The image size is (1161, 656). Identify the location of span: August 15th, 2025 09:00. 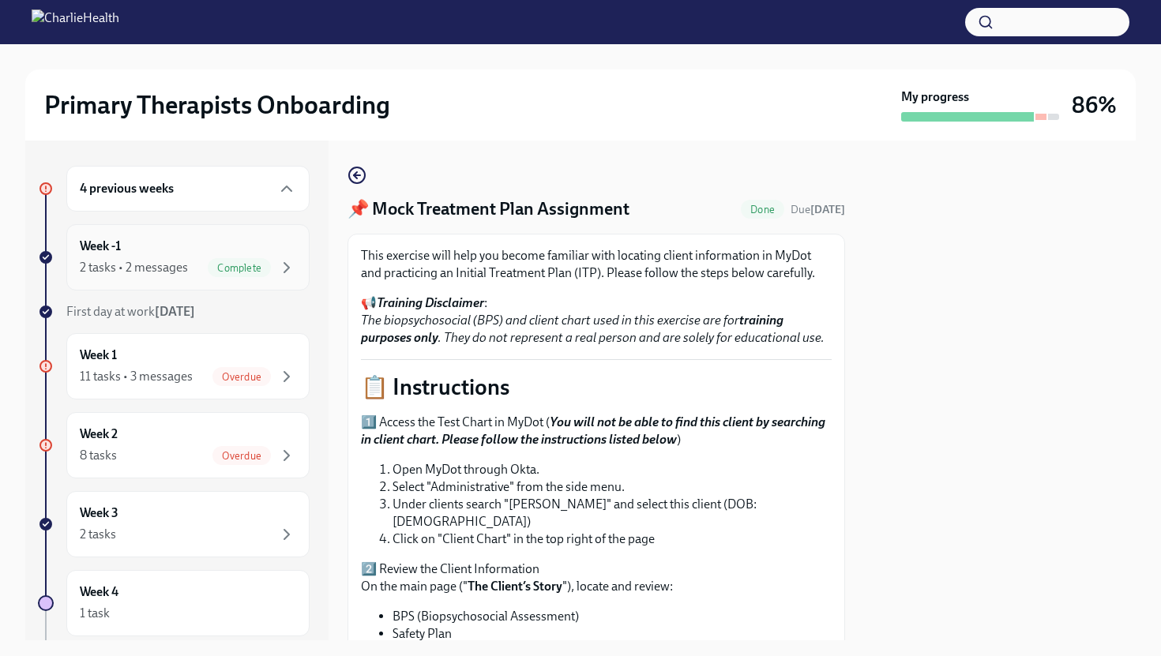
(817, 209).